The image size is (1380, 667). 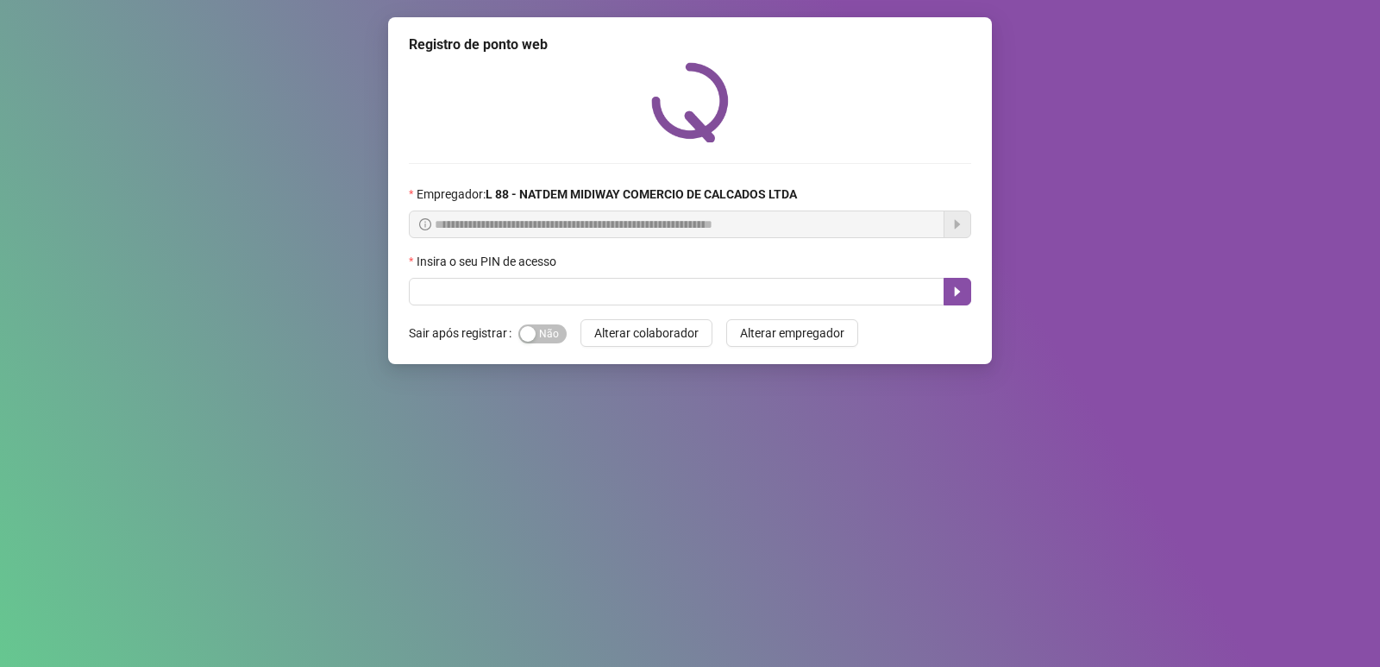 I want to click on label: Insira o seu PIN de acesso, so click(x=488, y=261).